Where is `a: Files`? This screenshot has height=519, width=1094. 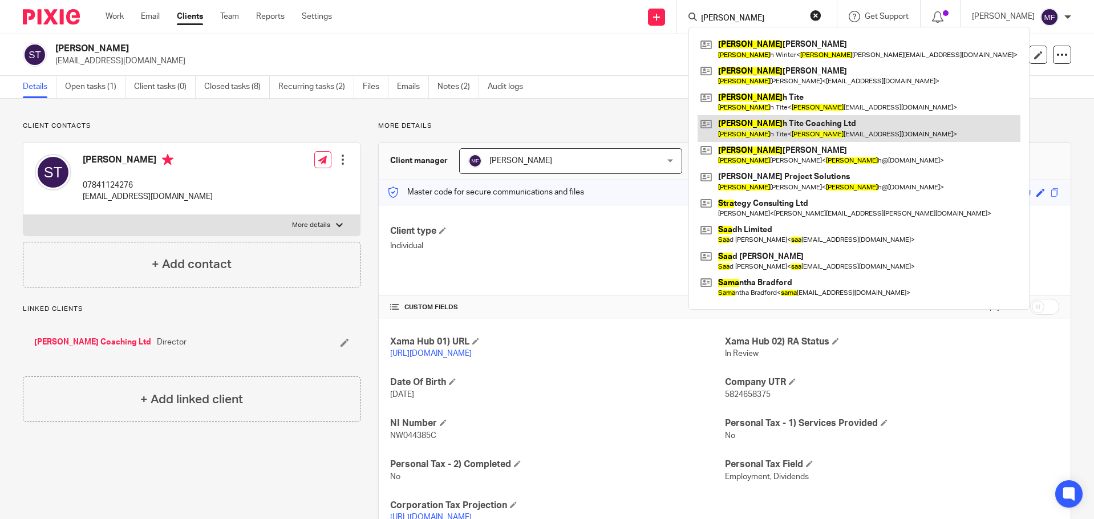 a: Files is located at coordinates (375, 87).